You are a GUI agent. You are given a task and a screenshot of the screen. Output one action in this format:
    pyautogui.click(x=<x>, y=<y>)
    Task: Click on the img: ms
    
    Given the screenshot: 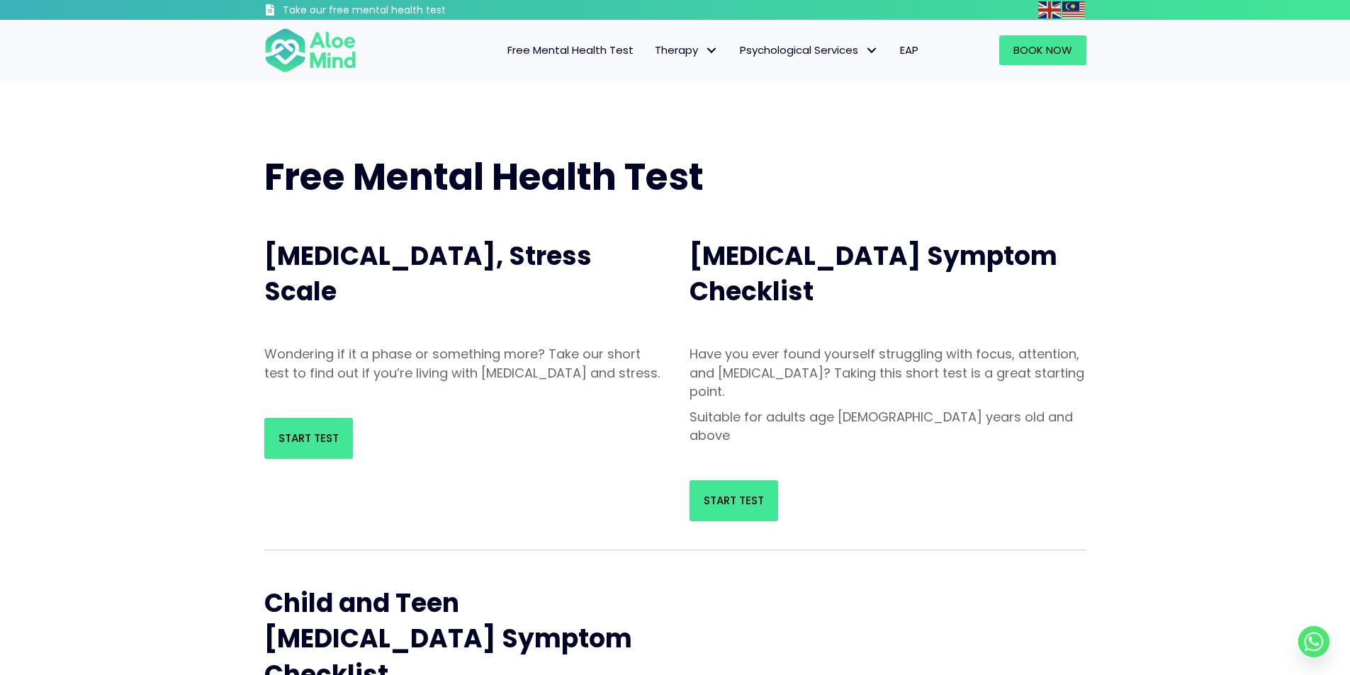 What is the action you would take?
    pyautogui.click(x=1074, y=10)
    